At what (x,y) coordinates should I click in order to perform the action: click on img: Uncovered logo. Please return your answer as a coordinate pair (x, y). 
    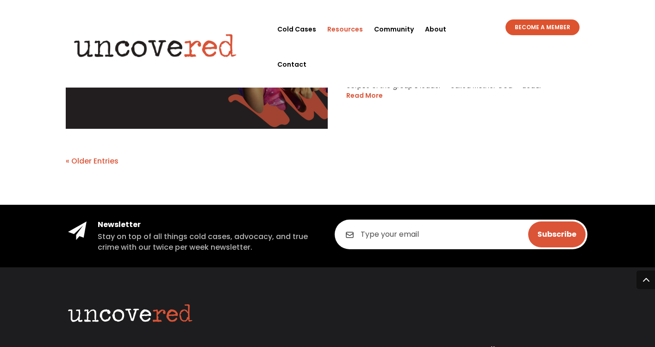
    Looking at the image, I should click on (155, 45).